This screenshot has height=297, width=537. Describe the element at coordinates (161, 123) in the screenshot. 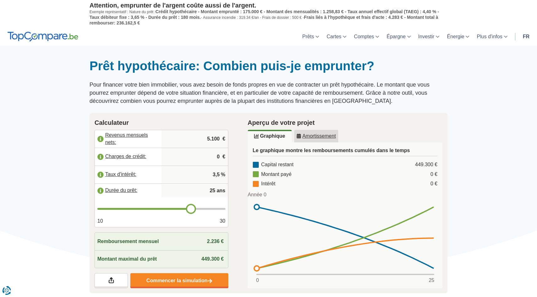

I see `h2: Calculateur` at that location.